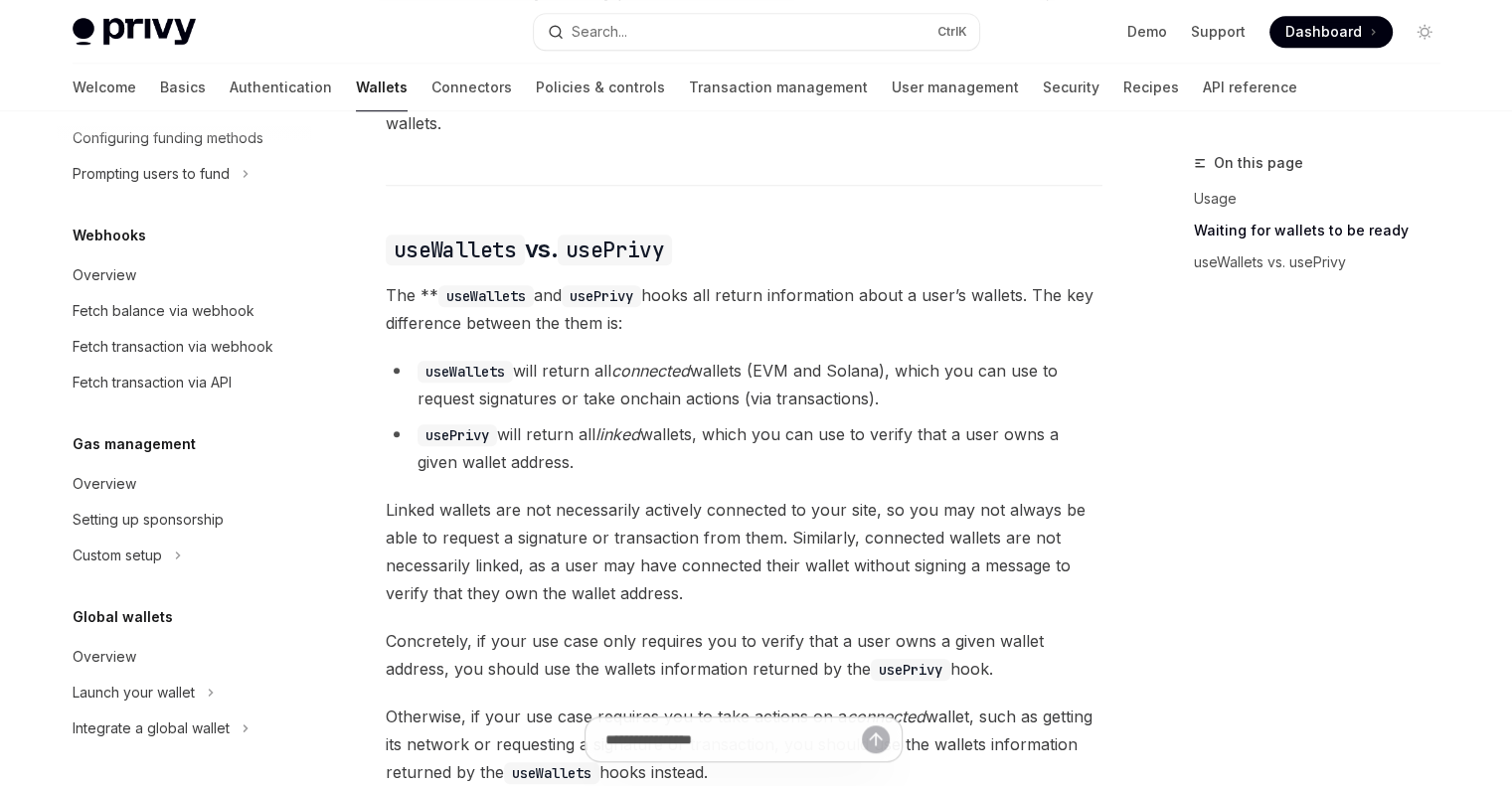 The width and height of the screenshot is (1512, 786). Describe the element at coordinates (744, 552) in the screenshot. I see `span: Linked wallets are not necessarily actively connected to your site, so you may not always be able...` at that location.